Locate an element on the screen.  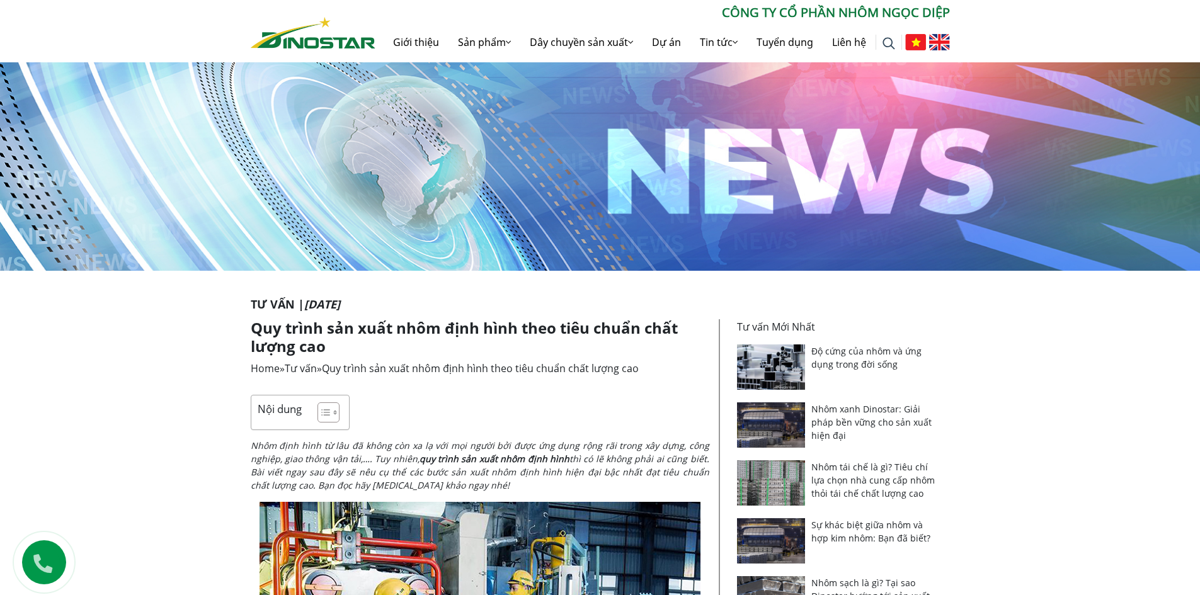
a: Sự khác biệt giữa nhôm và hợp kim nhôm: Bạn đã biết? is located at coordinates (870, 532).